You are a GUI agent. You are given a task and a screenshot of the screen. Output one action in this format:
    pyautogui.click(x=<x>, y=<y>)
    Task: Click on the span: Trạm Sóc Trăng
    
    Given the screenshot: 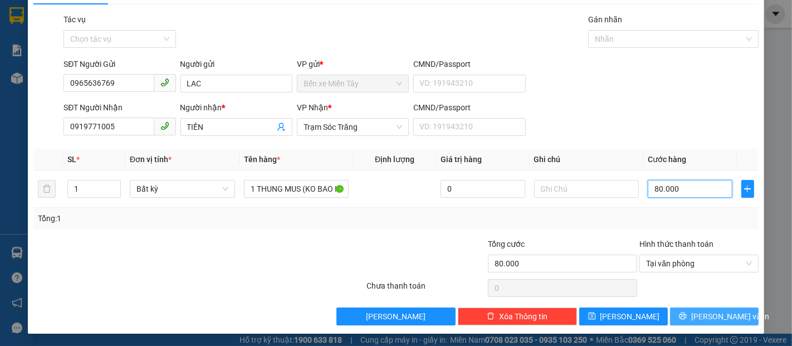 What is the action you would take?
    pyautogui.click(x=352, y=127)
    